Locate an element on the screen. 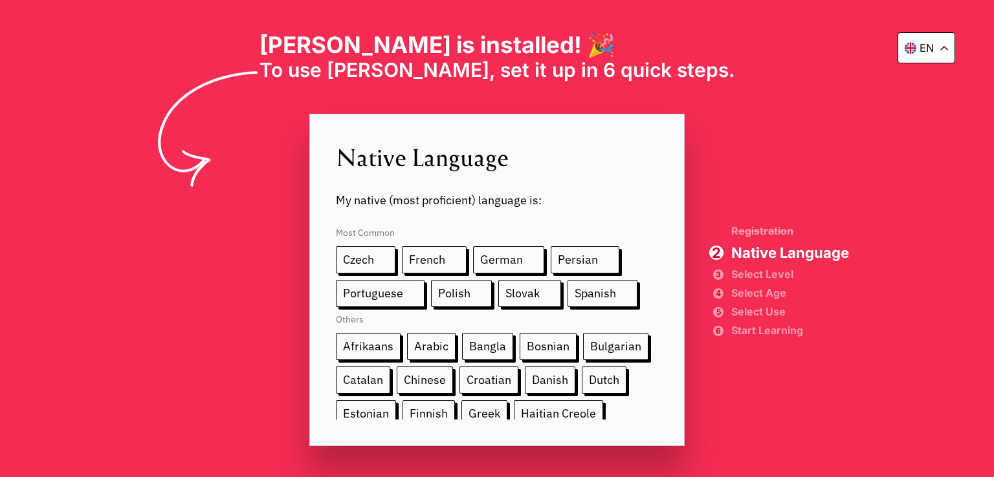 This screenshot has height=477, width=994. span: Select Age is located at coordinates (790, 293).